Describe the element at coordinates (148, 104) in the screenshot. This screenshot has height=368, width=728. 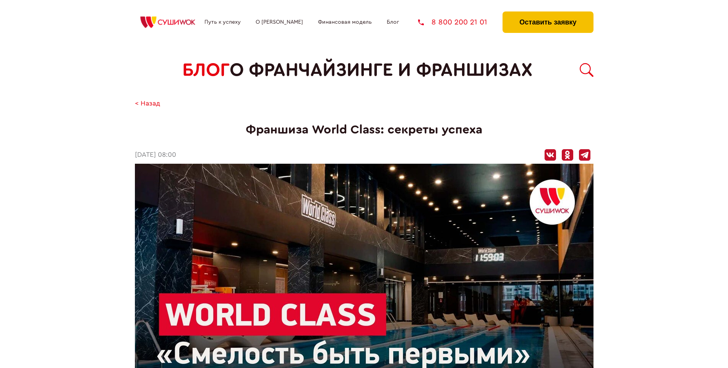
I see `a: < Назад` at that location.